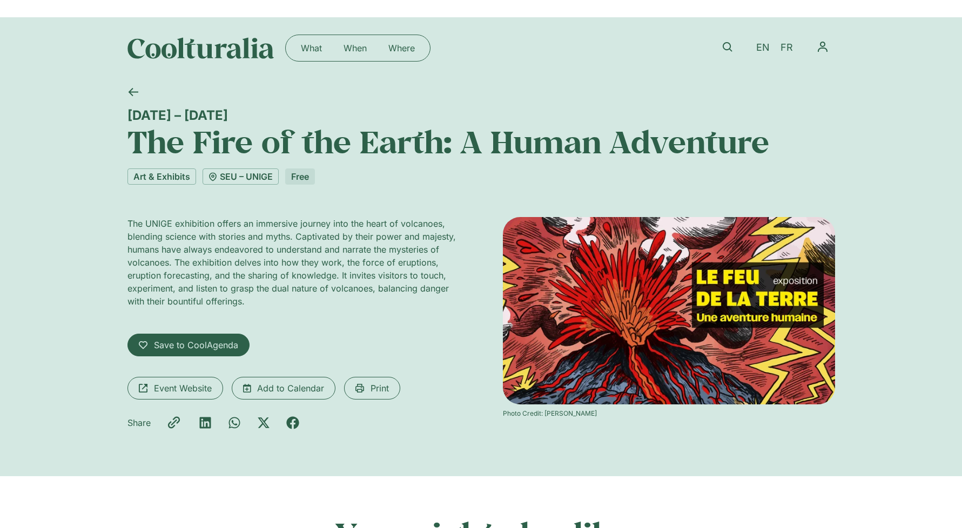 Image resolution: width=962 pixels, height=528 pixels. Describe the element at coordinates (139, 423) in the screenshot. I see `p: Share` at that location.